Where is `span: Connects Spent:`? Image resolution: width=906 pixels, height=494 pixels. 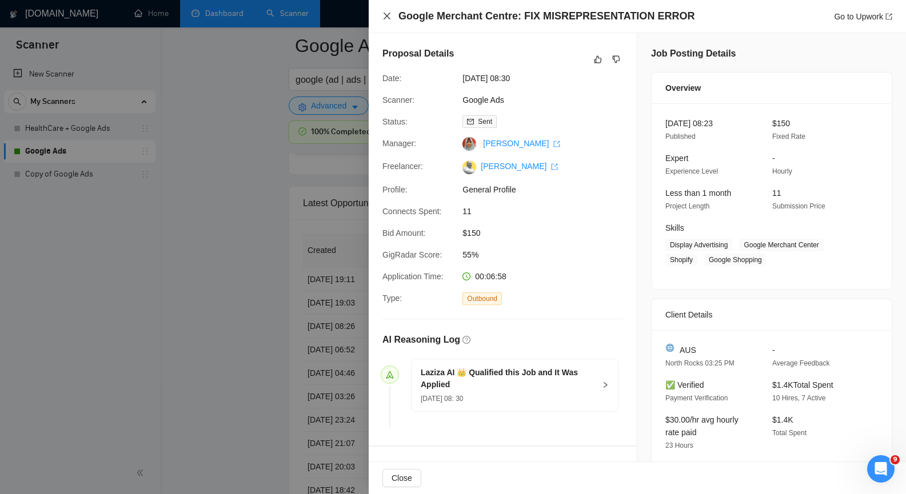
span: Connects Spent: is located at coordinates (412, 211).